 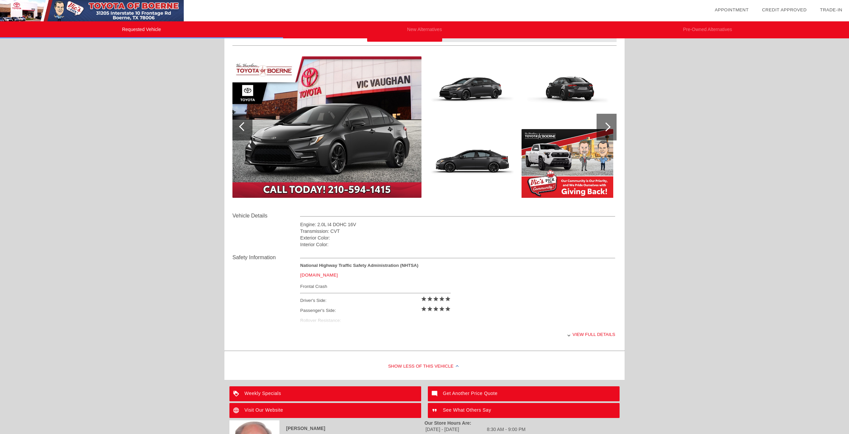 What do you see at coordinates (448, 423) in the screenshot?
I see `strong: Our Store Hours Are:` at bounding box center [448, 423].